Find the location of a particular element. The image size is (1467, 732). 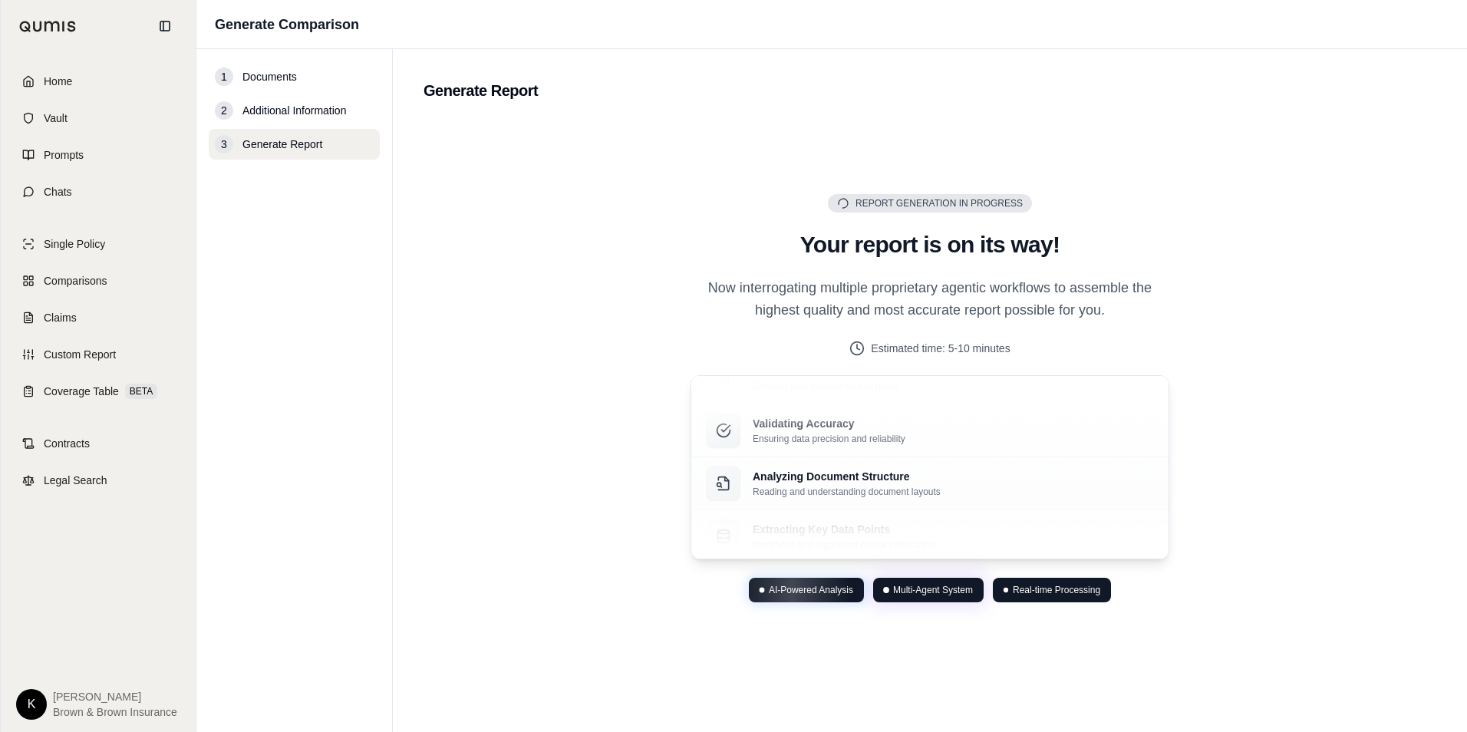

p: Extracting Key Data Points is located at coordinates (843, 529).